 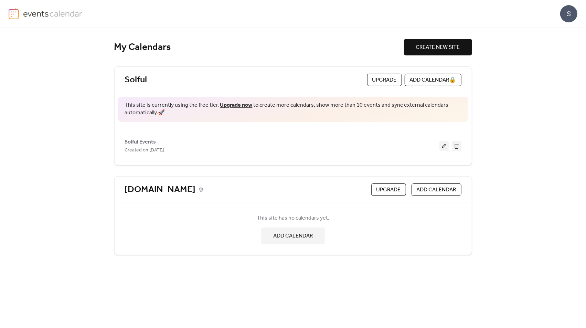 I want to click on span: Solful Events, so click(x=140, y=142).